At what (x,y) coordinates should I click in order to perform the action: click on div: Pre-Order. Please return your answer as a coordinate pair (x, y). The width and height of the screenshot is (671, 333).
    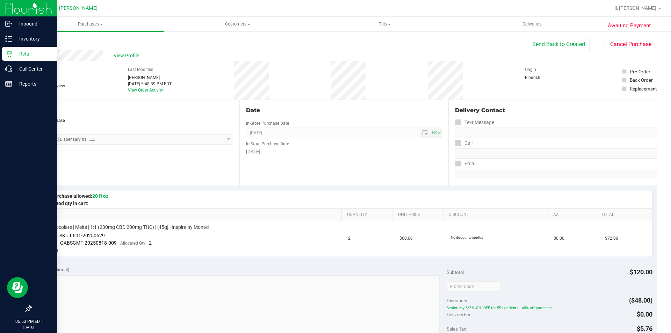
    Looking at the image, I should click on (640, 72).